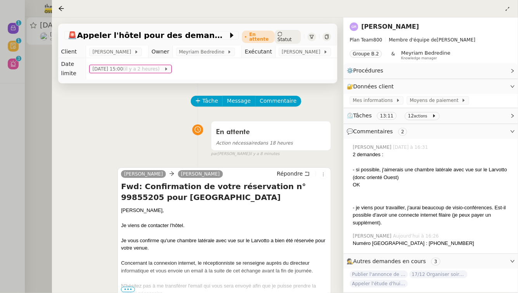 The image size is (518, 293). What do you see at coordinates (373, 86) in the screenshot?
I see `span: Données client` at bounding box center [373, 86].